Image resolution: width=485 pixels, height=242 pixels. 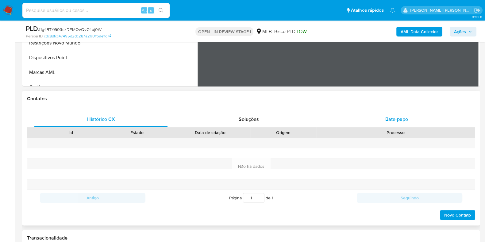 What do you see at coordinates (419, 32) in the screenshot?
I see `b: AML Data Collector` at bounding box center [419, 32].